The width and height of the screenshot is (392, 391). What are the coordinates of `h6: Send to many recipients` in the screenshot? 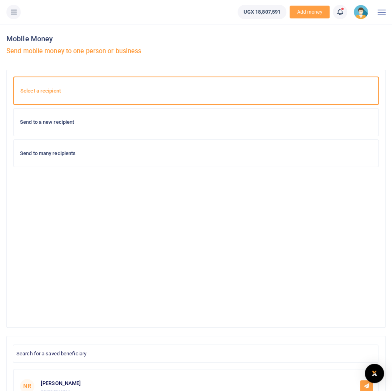 It's located at (196, 153).